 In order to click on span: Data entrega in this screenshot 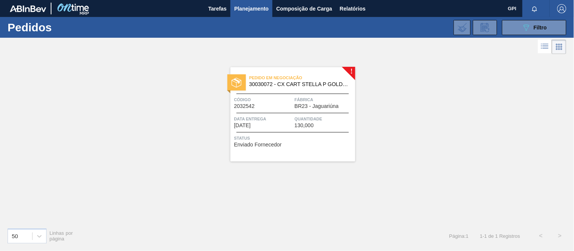, I will do `click(263, 119)`.